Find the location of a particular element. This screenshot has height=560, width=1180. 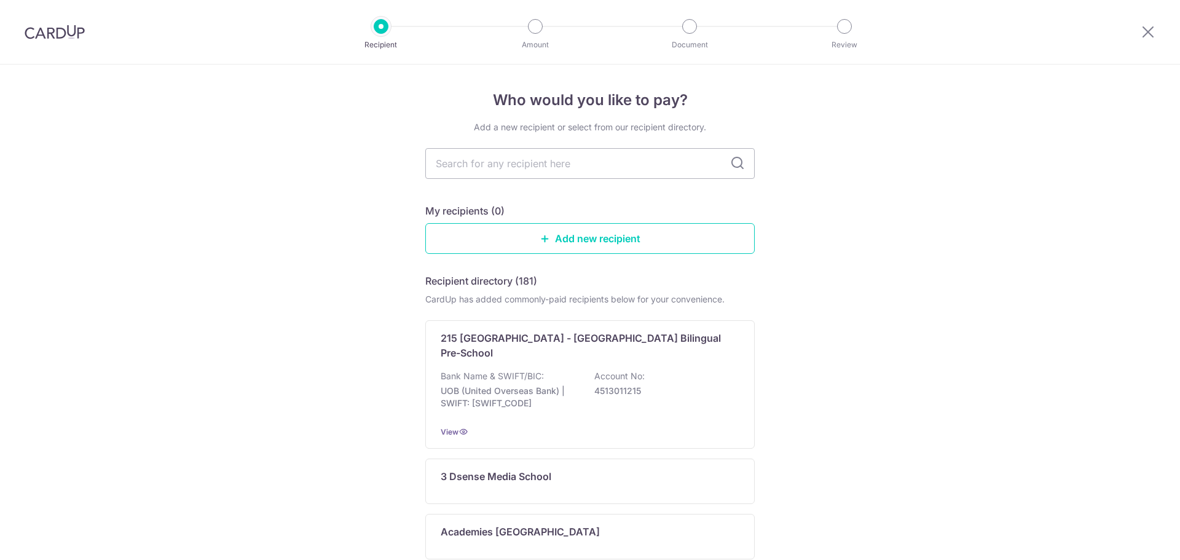

p: Bank Name & SWIFT/BIC: is located at coordinates (492, 376).